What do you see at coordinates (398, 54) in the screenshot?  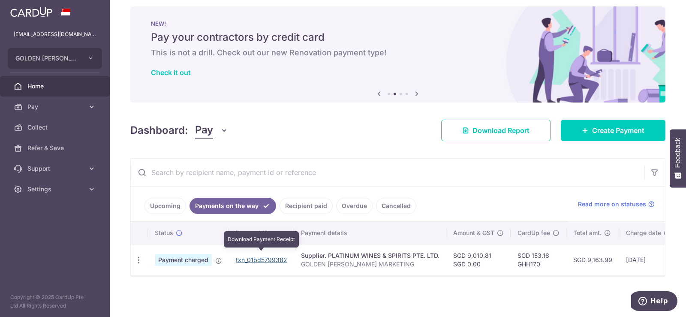 I see `img: Renovation banner` at bounding box center [398, 54].